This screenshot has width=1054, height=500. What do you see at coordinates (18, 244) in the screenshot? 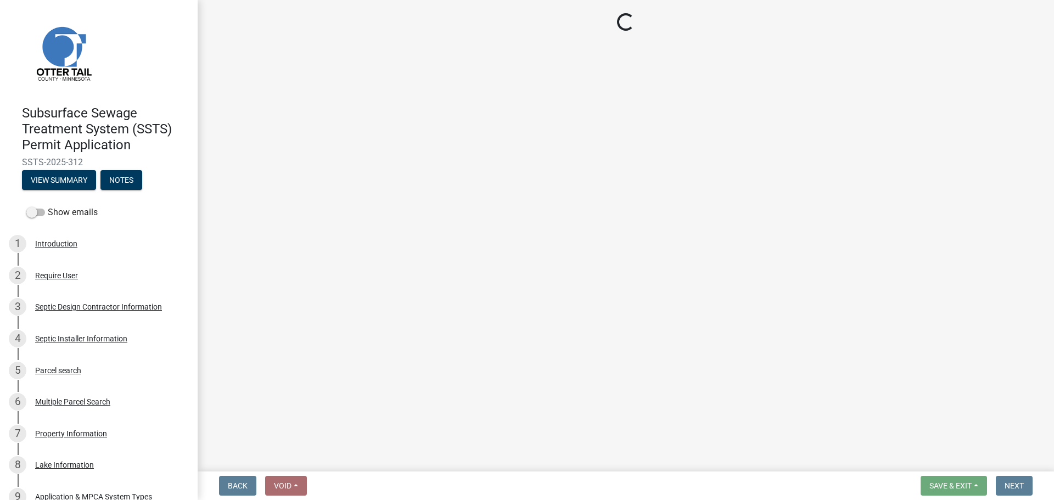
I see `div: 1` at bounding box center [18, 244].